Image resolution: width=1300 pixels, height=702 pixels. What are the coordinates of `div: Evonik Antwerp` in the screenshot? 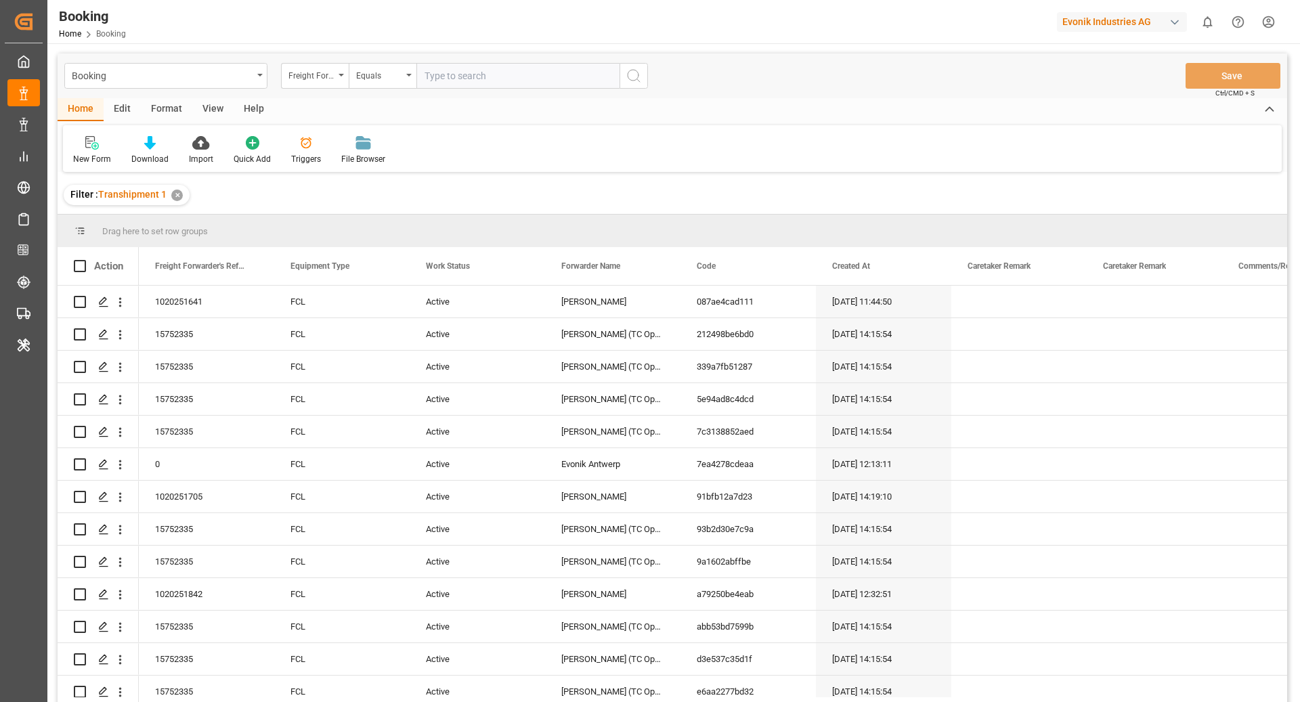 It's located at (613, 464).